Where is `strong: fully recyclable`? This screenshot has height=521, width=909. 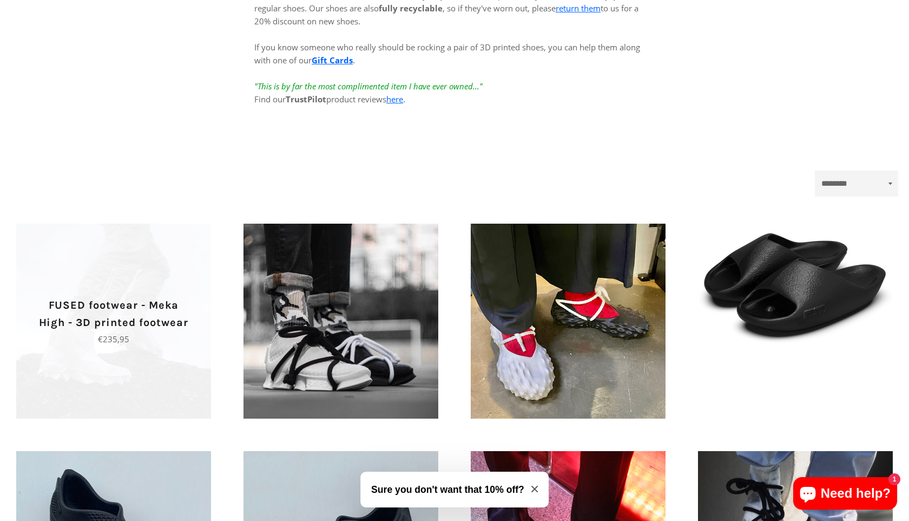
strong: fully recyclable is located at coordinates (411, 8).